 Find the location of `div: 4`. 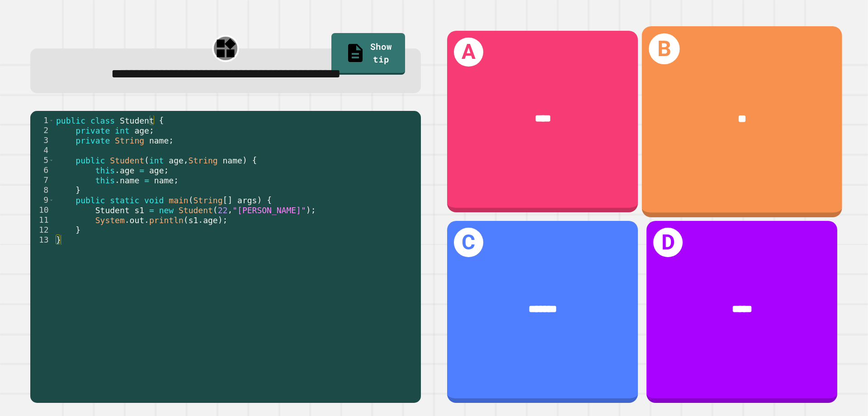

div: 4 is located at coordinates (42, 150).